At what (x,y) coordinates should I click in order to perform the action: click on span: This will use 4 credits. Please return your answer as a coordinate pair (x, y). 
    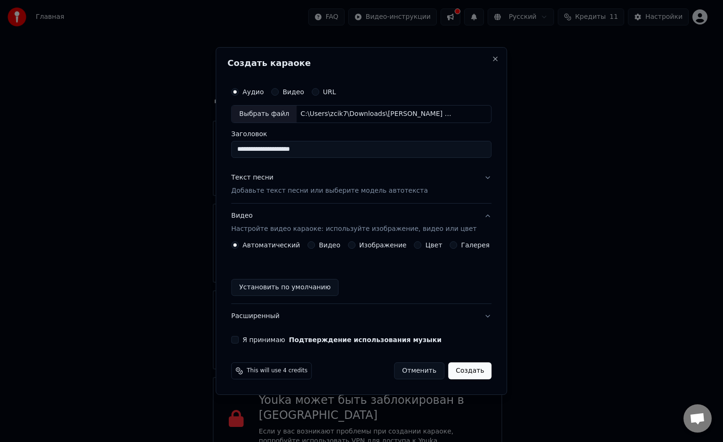
    Looking at the image, I should click on (277, 370).